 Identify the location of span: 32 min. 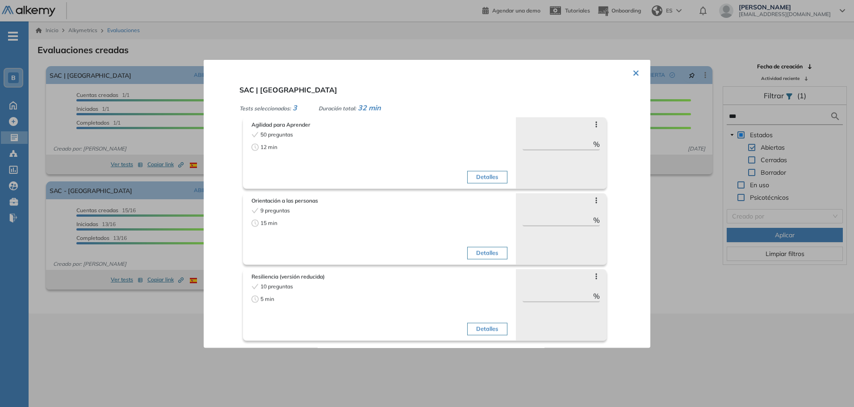
(370, 107).